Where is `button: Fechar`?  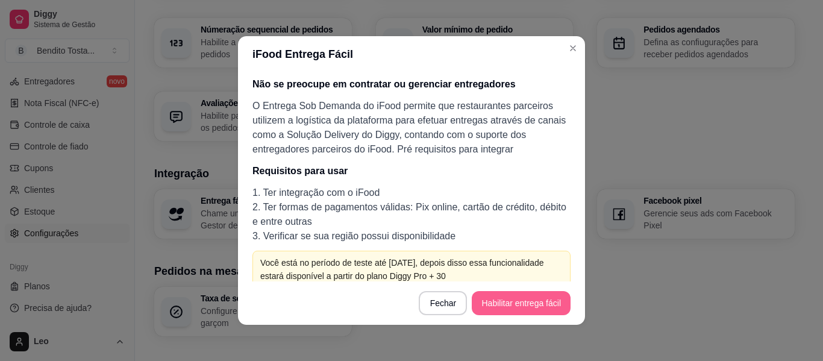
button: Fechar is located at coordinates (443, 303).